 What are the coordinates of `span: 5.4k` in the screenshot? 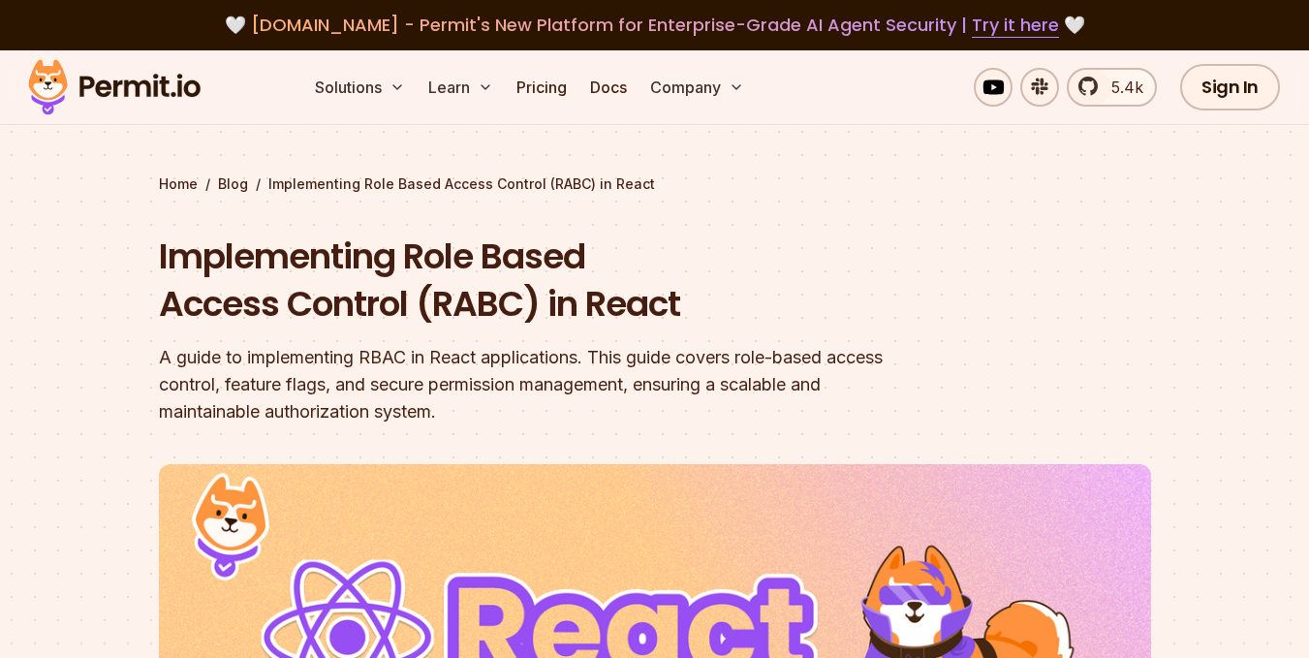 It's located at (1121, 87).